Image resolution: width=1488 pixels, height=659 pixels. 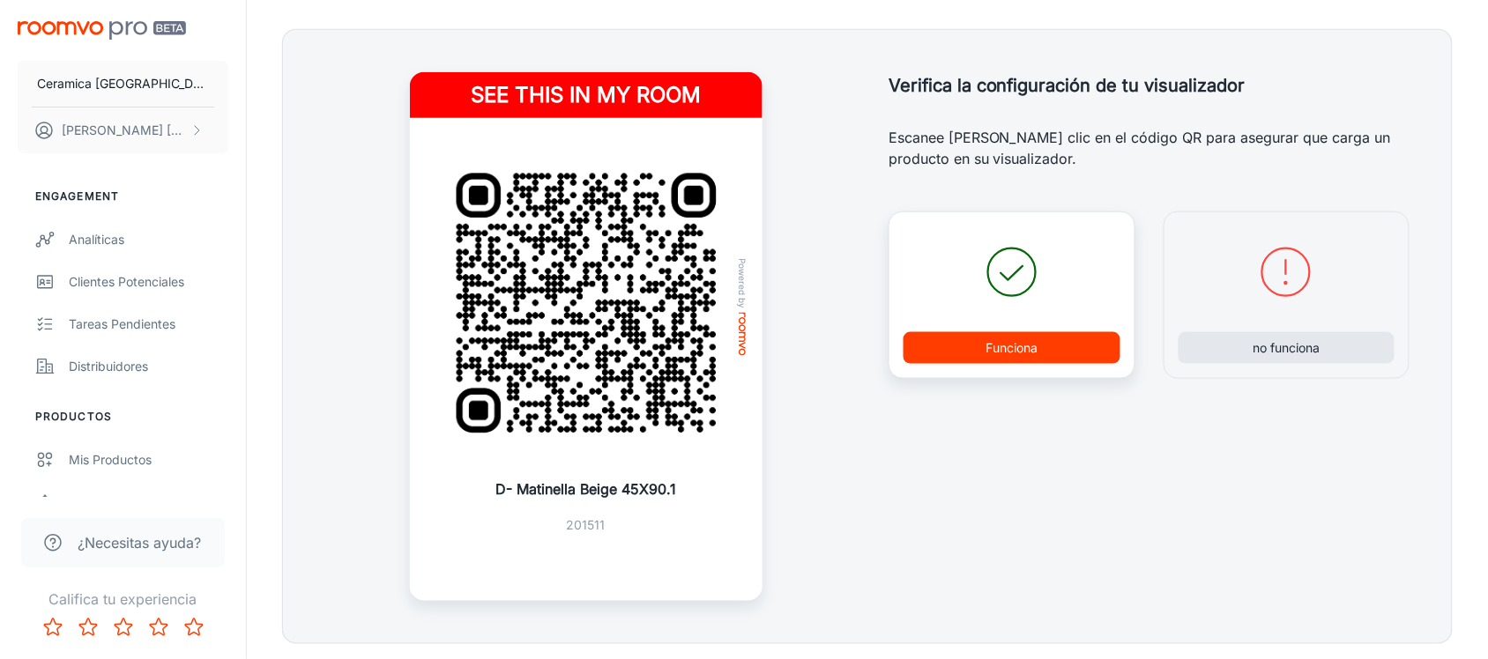 What do you see at coordinates (123, 627) in the screenshot?
I see `button: Rate 3 star` at bounding box center [123, 627].